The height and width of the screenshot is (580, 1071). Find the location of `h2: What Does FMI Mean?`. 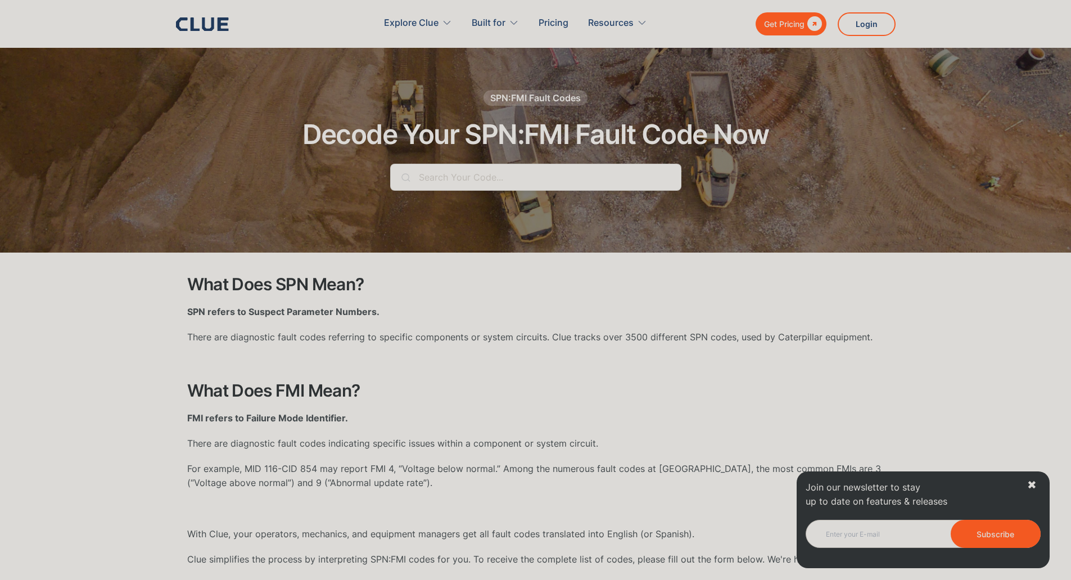

h2: What Does FMI Mean? is located at coordinates (536, 390).